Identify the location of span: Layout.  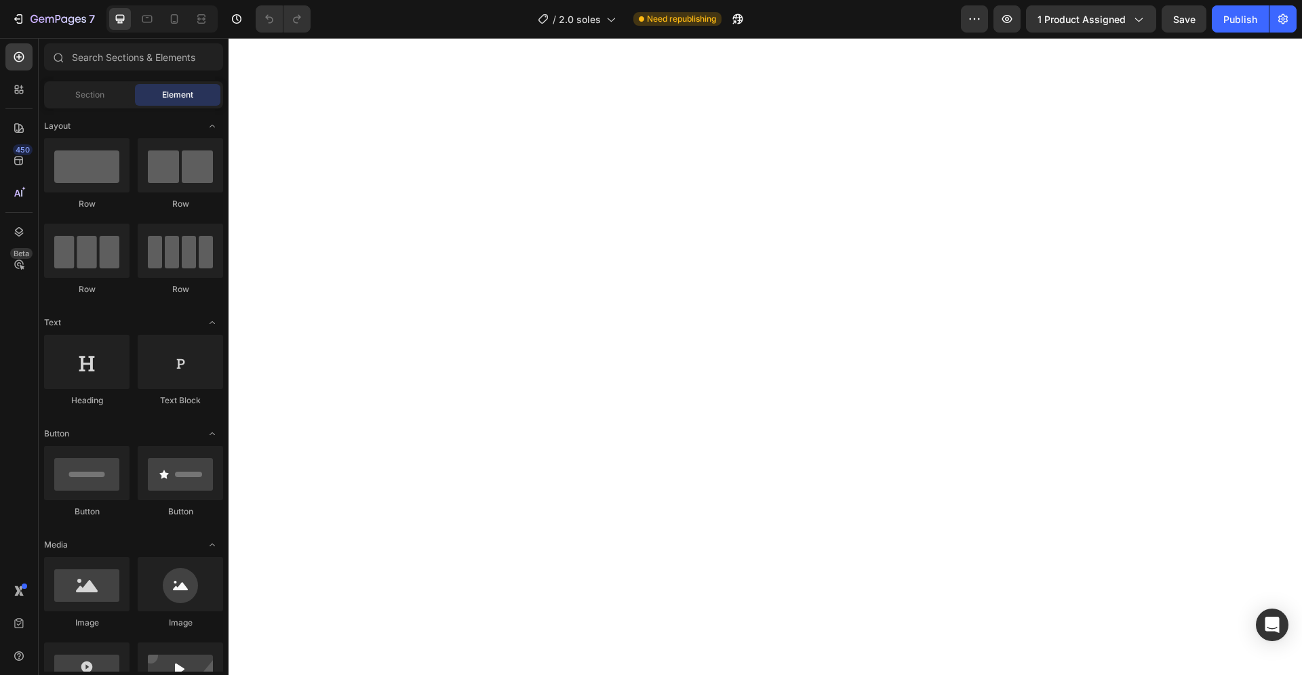
(57, 126).